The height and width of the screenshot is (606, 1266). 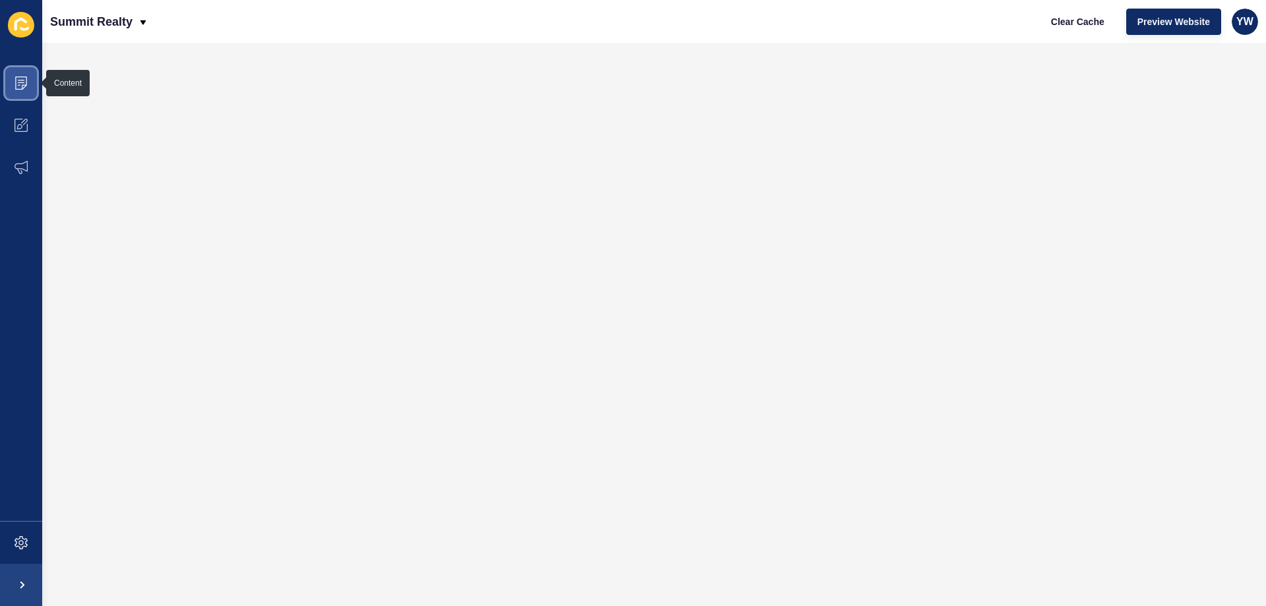 What do you see at coordinates (91, 22) in the screenshot?
I see `p: Summit Realty` at bounding box center [91, 22].